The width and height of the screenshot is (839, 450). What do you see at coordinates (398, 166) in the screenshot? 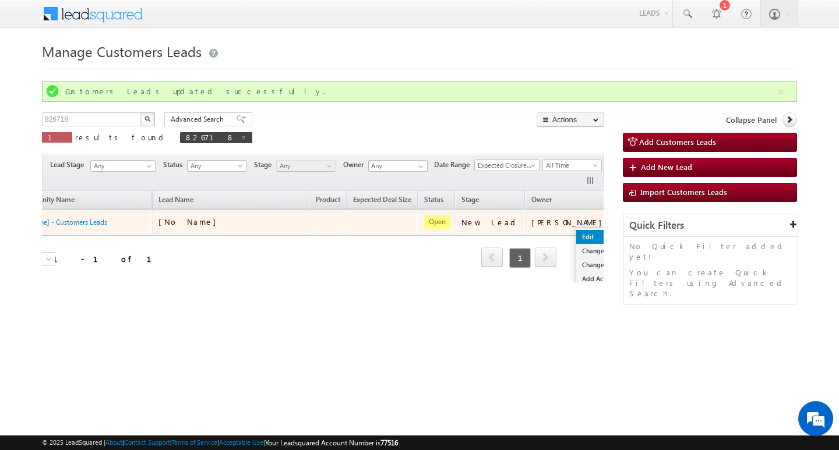
I see `input: Type to Search` at bounding box center [398, 166].